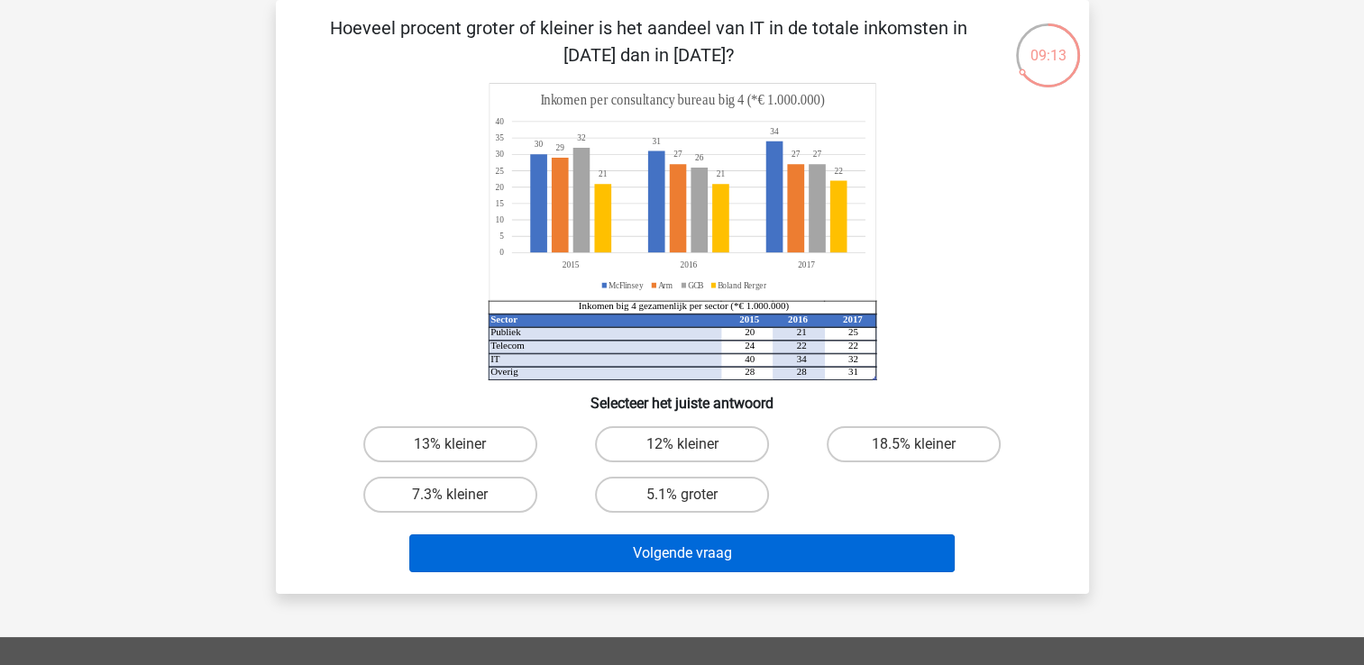  What do you see at coordinates (508, 345) in the screenshot?
I see `tspan: Telecom` at bounding box center [508, 345].